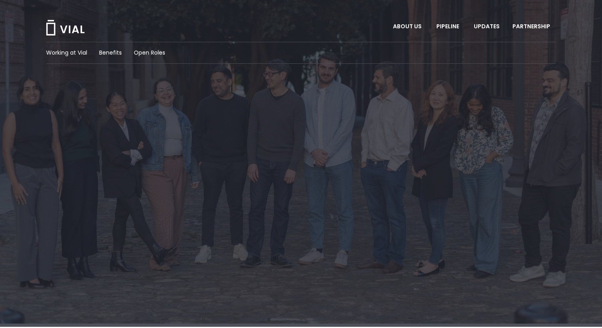 The width and height of the screenshot is (602, 328). What do you see at coordinates (149, 53) in the screenshot?
I see `span: Open Roles` at bounding box center [149, 53].